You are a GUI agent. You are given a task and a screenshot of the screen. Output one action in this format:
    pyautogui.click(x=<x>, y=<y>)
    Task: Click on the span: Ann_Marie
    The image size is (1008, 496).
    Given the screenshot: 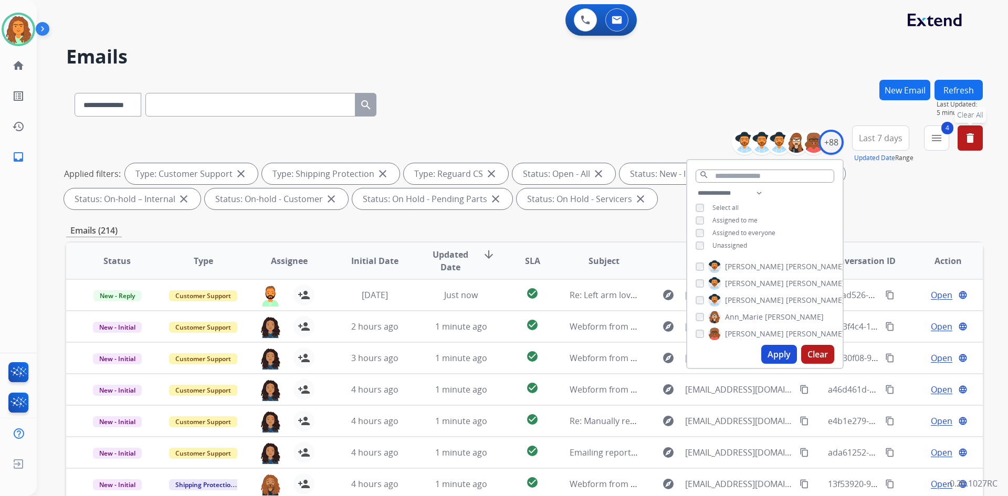 What is the action you would take?
    pyautogui.click(x=744, y=317)
    